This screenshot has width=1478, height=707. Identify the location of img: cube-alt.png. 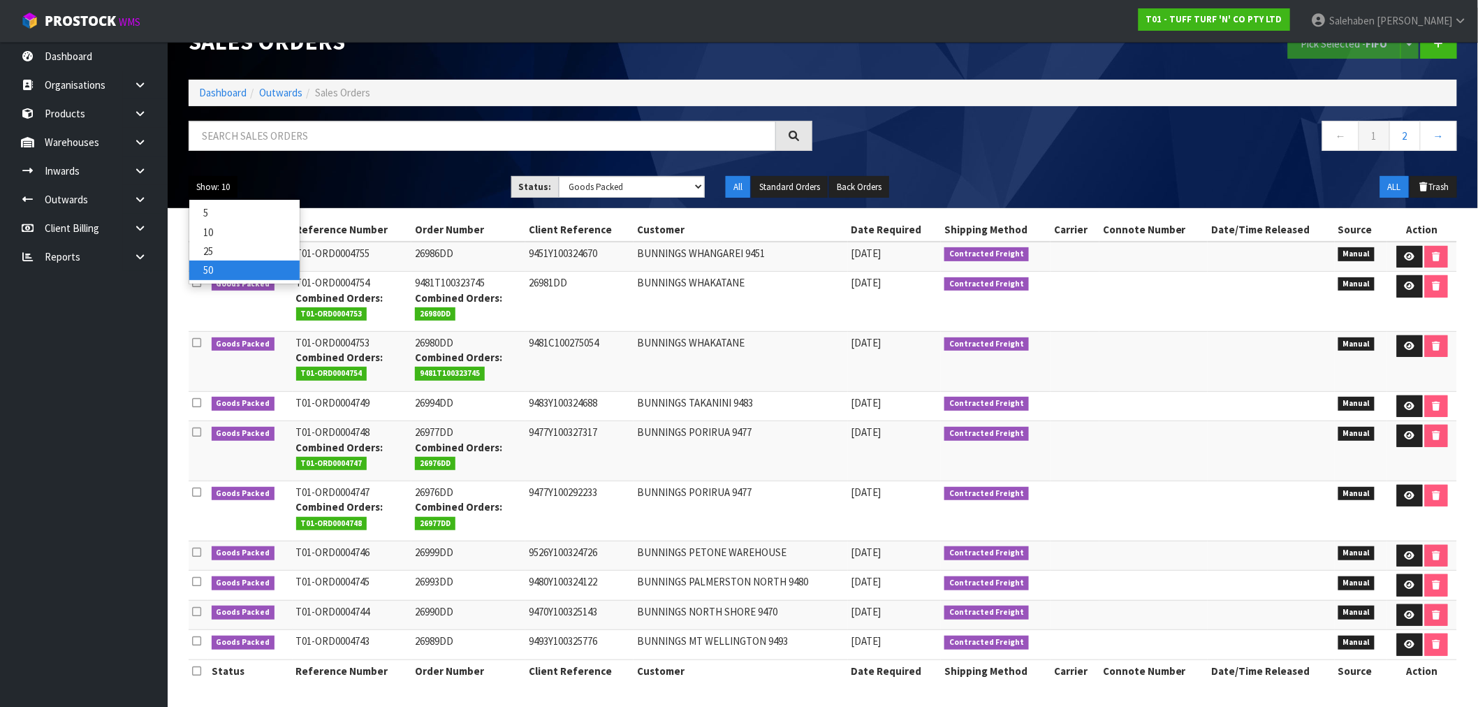
(29, 20).